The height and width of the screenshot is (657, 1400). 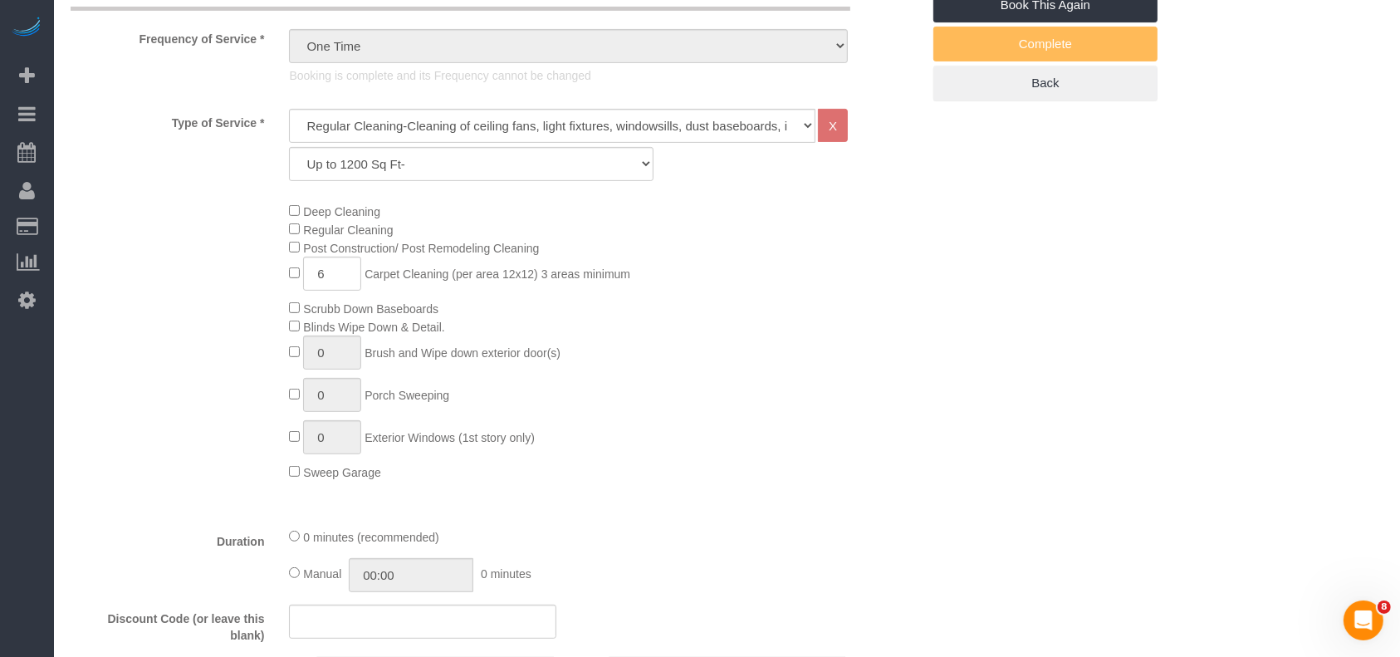 What do you see at coordinates (348, 230) in the screenshot?
I see `span: Regular Cleaning` at bounding box center [348, 230].